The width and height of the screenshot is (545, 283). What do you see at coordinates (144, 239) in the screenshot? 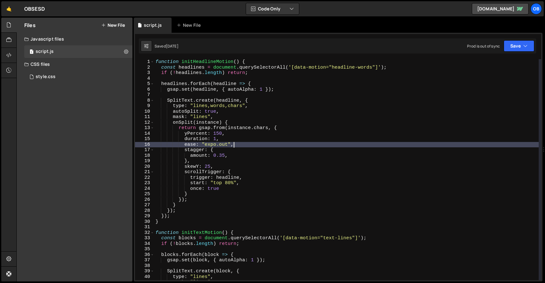
I see `div: 33` at bounding box center [144, 239].